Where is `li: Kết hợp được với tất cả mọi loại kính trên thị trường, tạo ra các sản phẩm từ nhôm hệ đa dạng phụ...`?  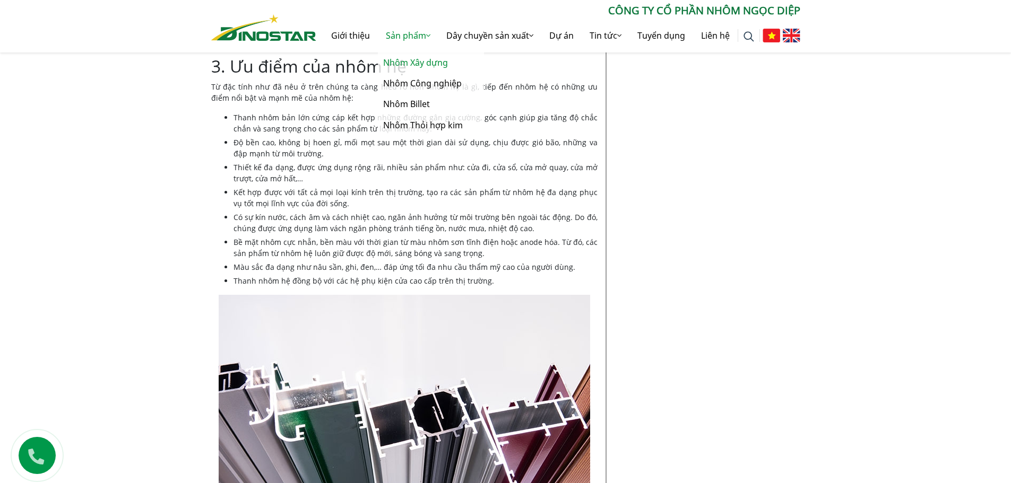
li: Kết hợp được với tất cả mọi loại kính trên thị trường, tạo ra các sản phẩm từ nhôm hệ đa dạng phụ... is located at coordinates (415, 198).